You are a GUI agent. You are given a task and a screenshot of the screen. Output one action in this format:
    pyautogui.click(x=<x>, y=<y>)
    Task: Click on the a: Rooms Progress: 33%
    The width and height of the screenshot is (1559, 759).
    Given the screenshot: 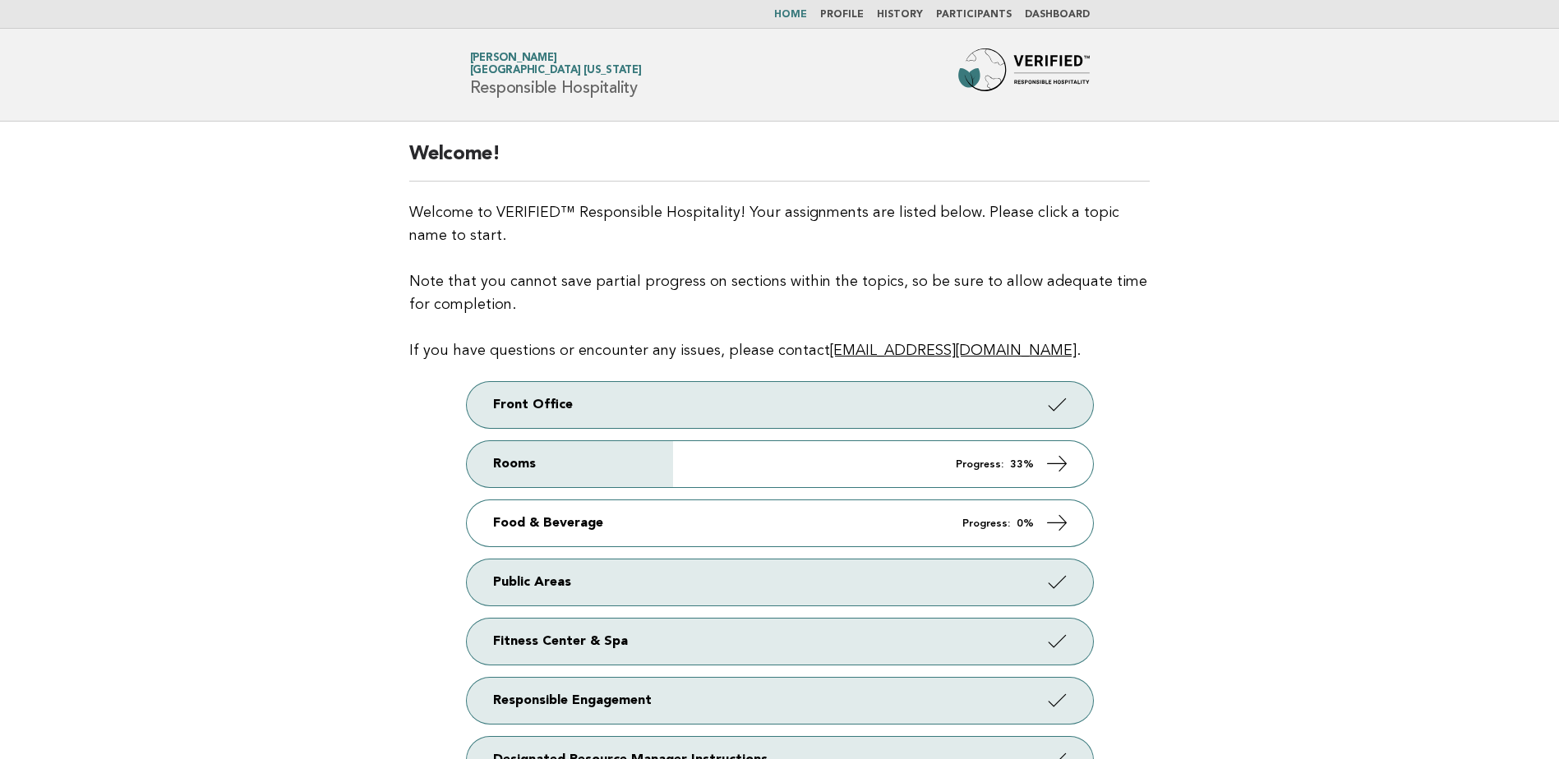 What is the action you would take?
    pyautogui.click(x=780, y=464)
    